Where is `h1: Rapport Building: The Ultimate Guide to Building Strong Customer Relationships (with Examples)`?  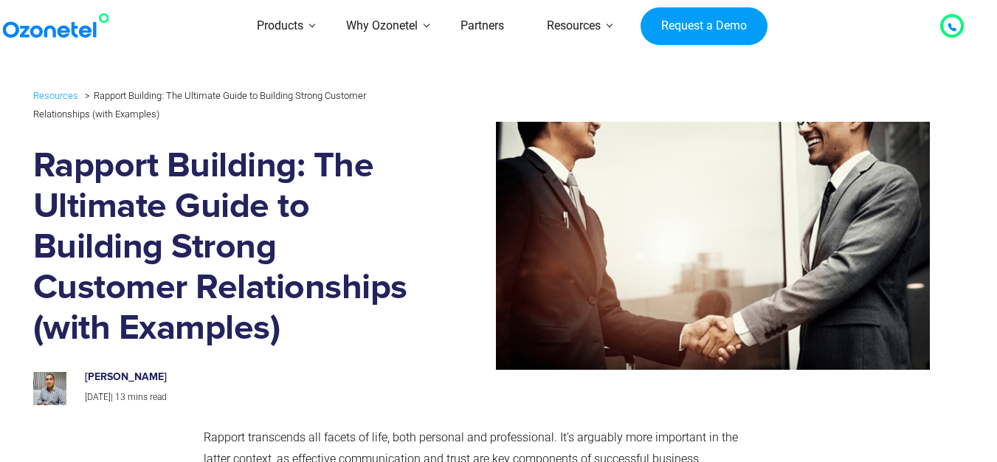 h1: Rapport Building: The Ultimate Guide to Building Strong Customer Relationships (with Examples) is located at coordinates (222, 247).